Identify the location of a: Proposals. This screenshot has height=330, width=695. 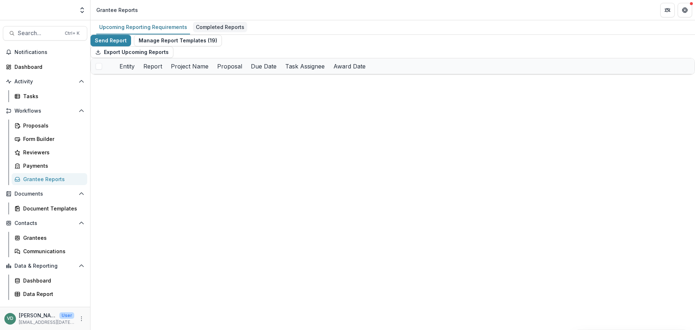
(49, 125).